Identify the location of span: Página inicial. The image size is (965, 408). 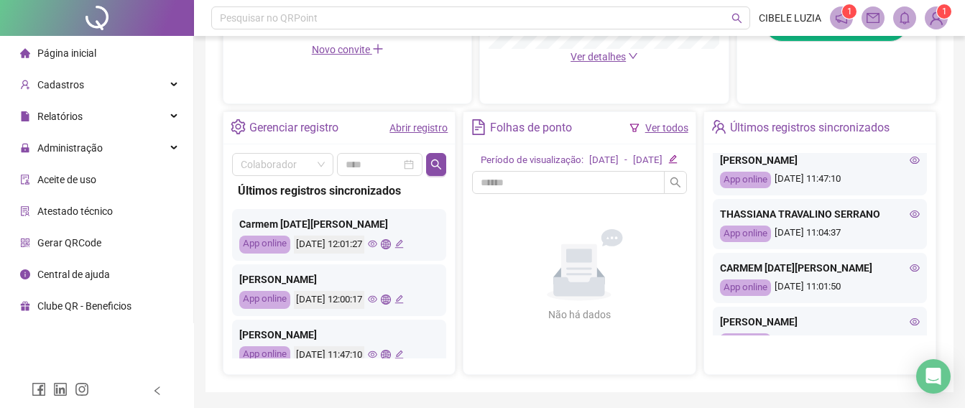
(67, 53).